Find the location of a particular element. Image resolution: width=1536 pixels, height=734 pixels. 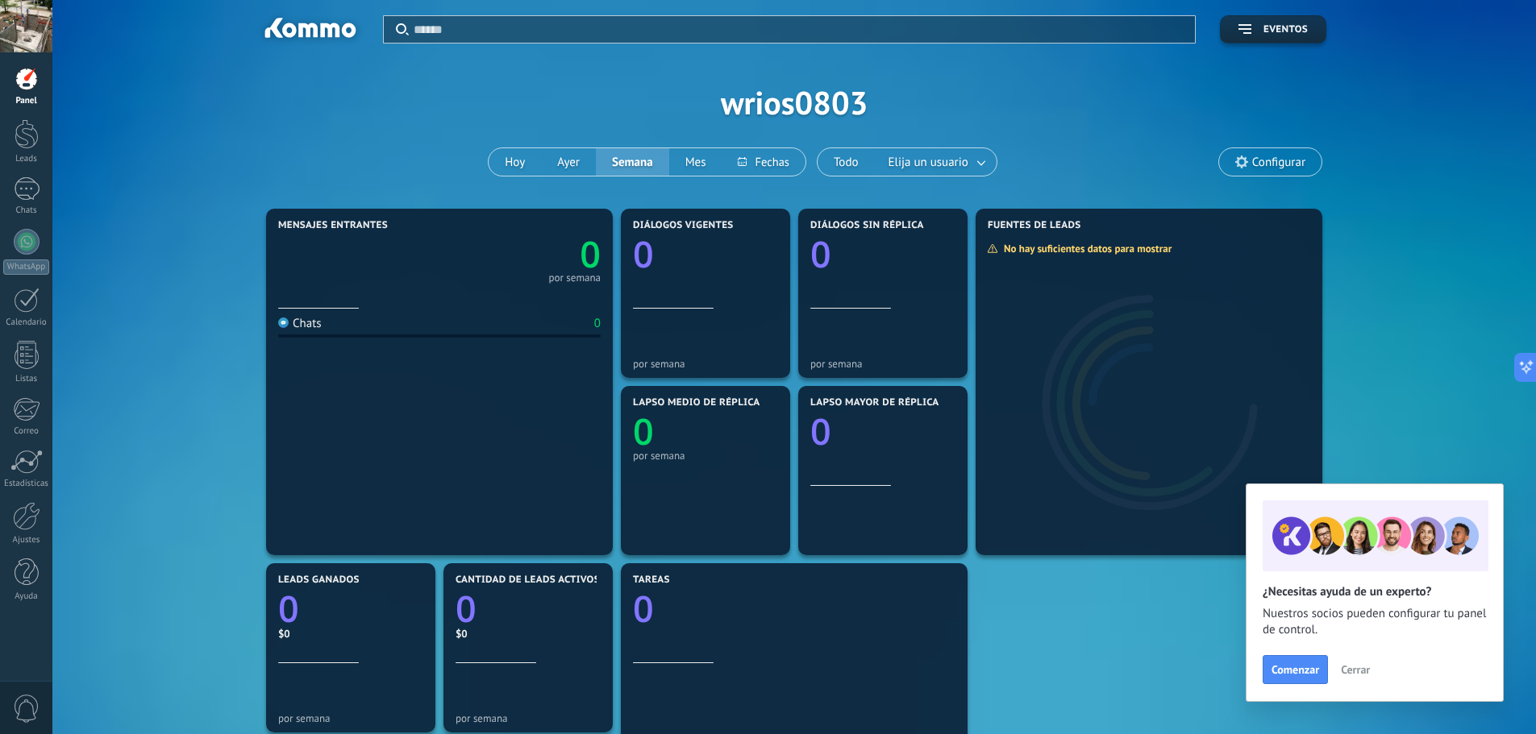

button: Hoy is located at coordinates (514, 162).